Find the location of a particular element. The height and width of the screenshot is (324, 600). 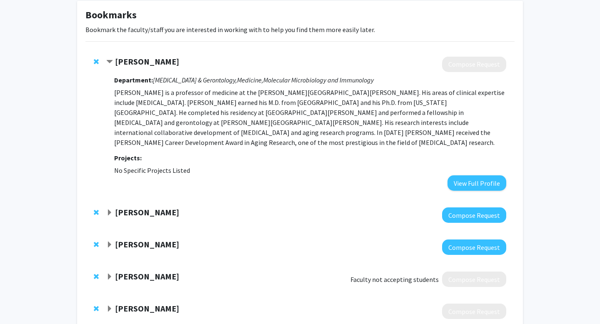

span: Contract Sean Leng Bookmark is located at coordinates (110, 62).